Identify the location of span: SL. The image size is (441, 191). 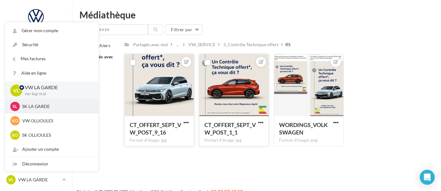
(15, 106).